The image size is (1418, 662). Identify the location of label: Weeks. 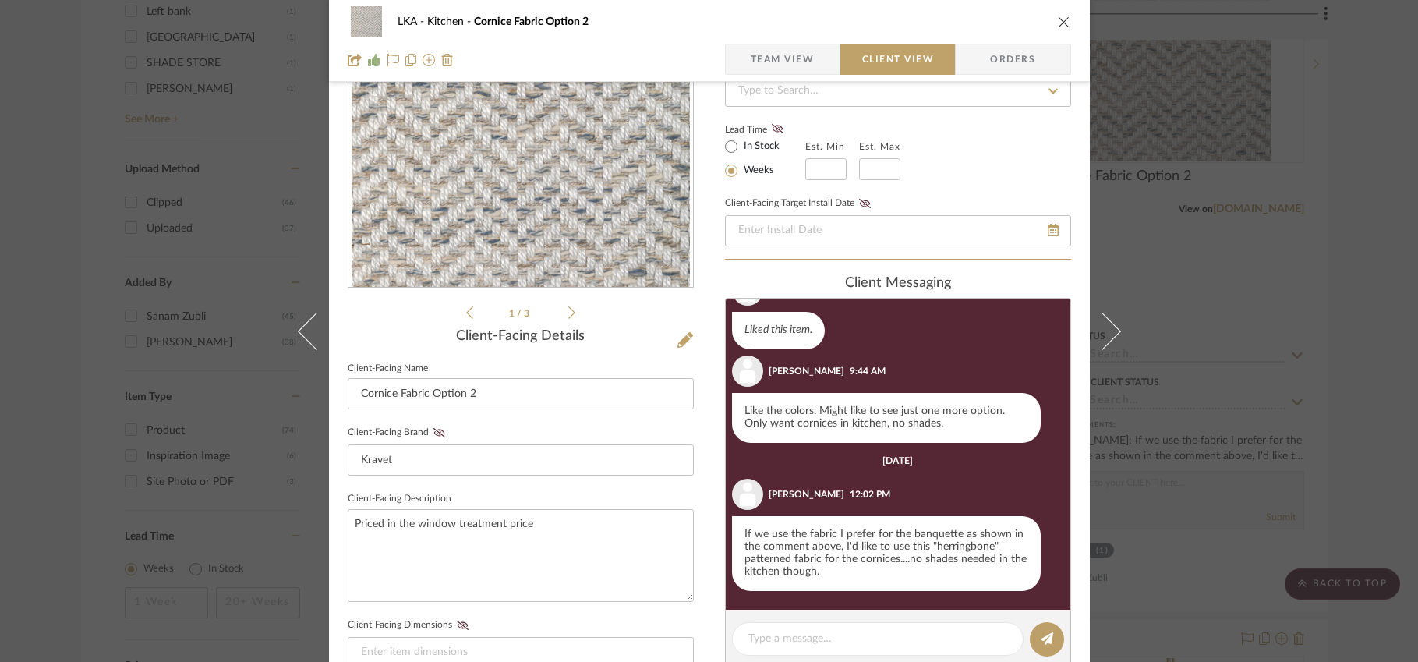
(757, 171).